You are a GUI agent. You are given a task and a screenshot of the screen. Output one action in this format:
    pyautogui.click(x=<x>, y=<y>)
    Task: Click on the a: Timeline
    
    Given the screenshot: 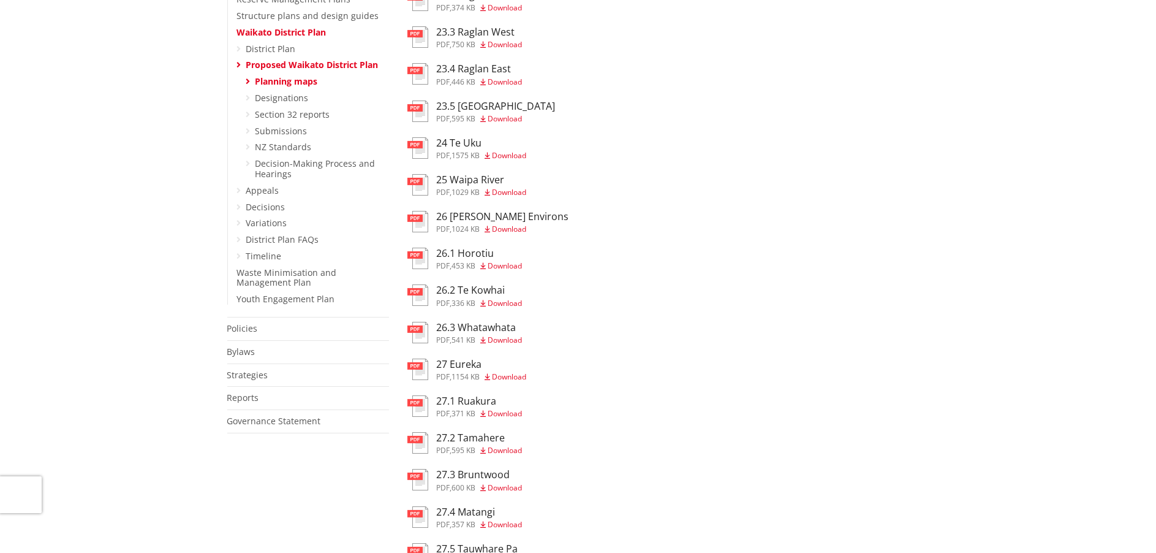 What is the action you would take?
    pyautogui.click(x=264, y=256)
    